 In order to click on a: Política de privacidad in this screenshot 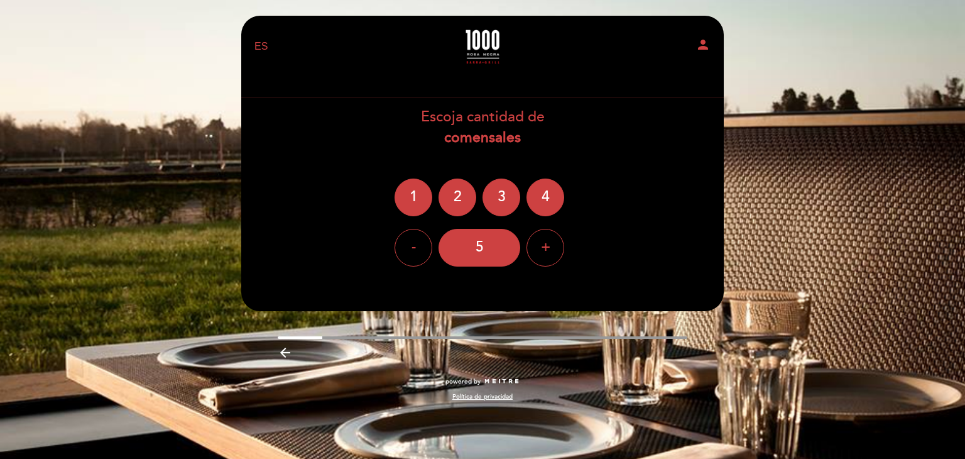, I will do `click(482, 396)`.